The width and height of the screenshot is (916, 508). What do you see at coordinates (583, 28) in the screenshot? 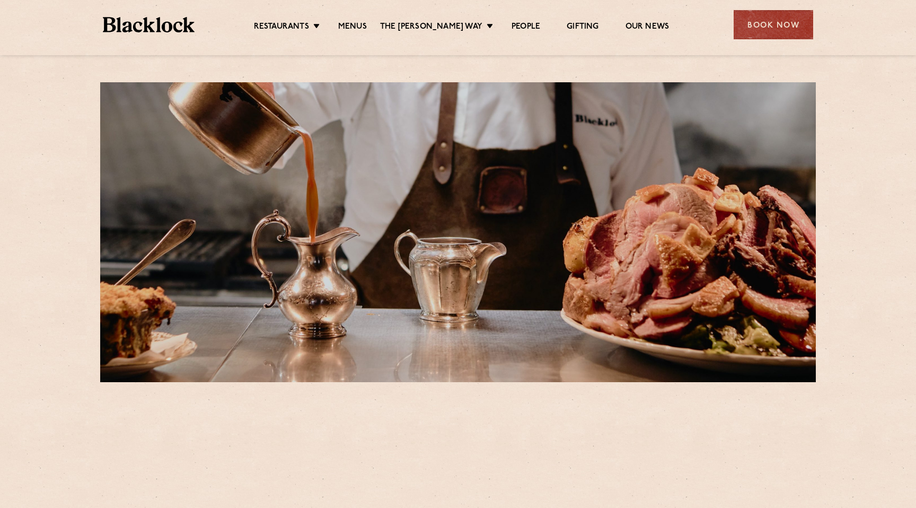
I see `a: Gifting` at bounding box center [583, 28].